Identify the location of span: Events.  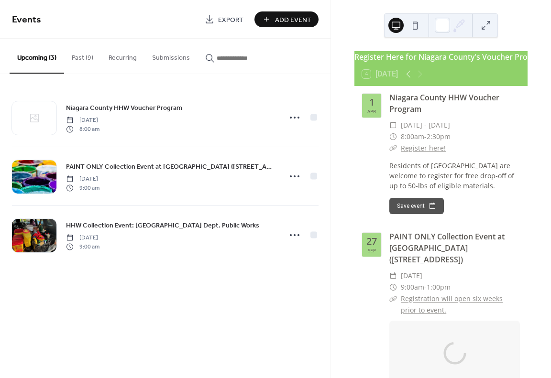
(26, 20).